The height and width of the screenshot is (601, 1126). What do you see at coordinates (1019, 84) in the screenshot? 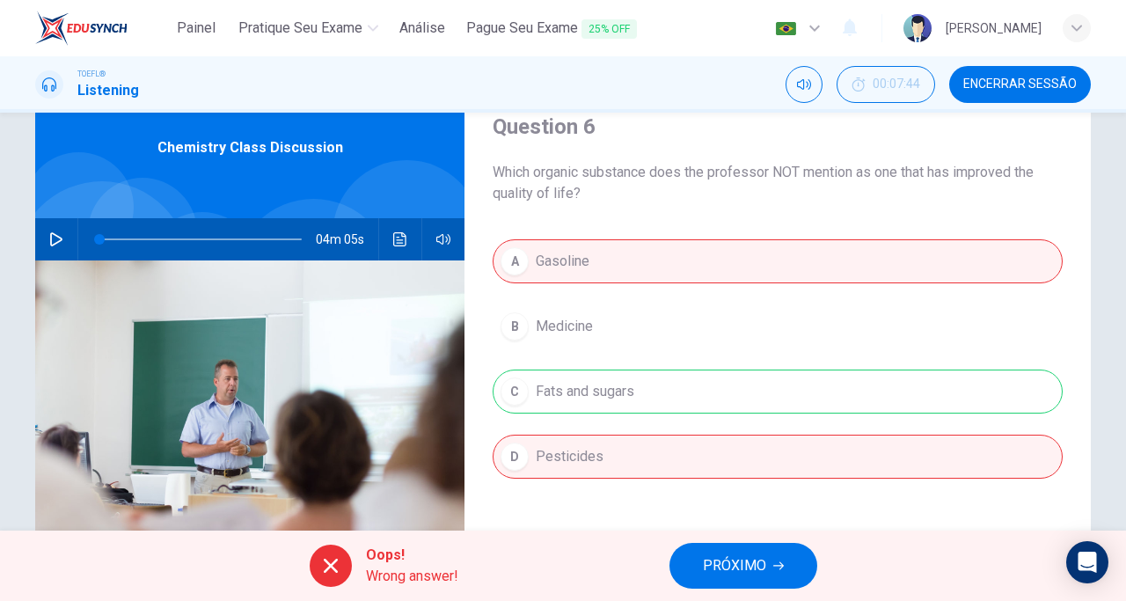
I see `span: Encerrar Sessão` at bounding box center [1019, 84].